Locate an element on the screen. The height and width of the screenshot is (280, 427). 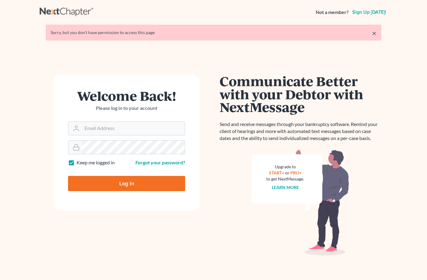
label: Keep me logged in is located at coordinates (95, 163).